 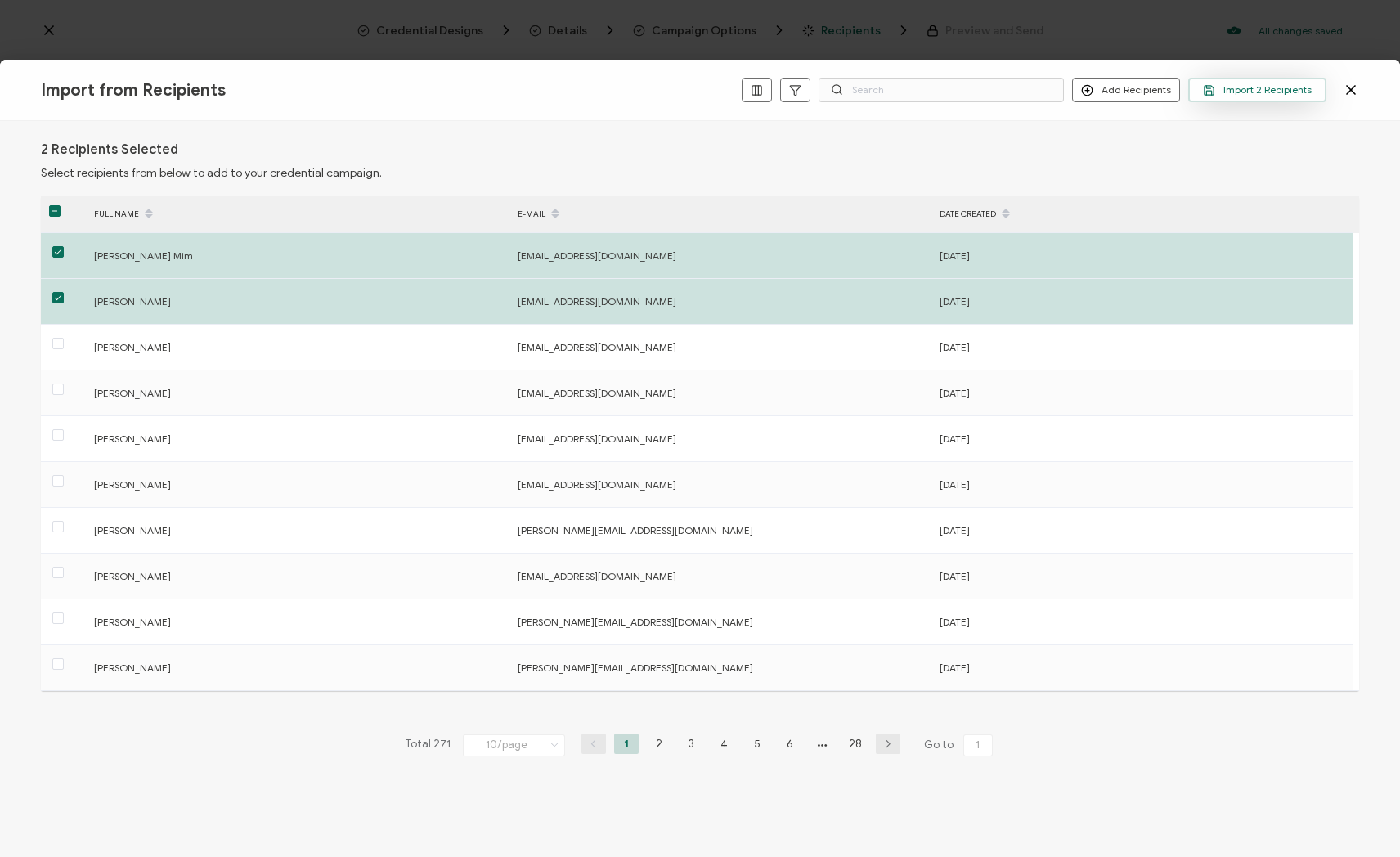 I want to click on div: FULL NAME, so click(x=297, y=214).